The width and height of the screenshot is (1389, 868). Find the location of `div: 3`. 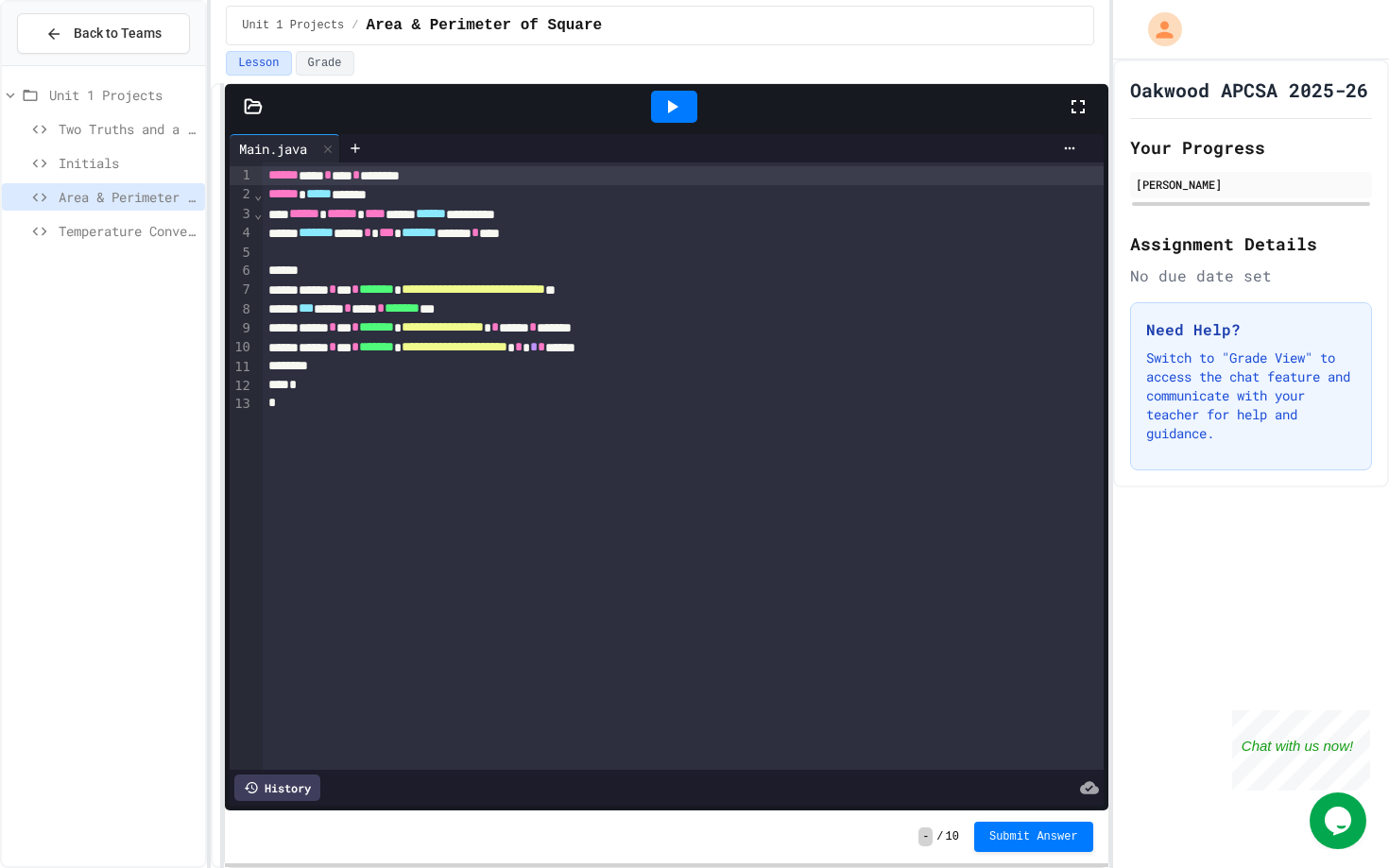

div: 3 is located at coordinates (241, 215).